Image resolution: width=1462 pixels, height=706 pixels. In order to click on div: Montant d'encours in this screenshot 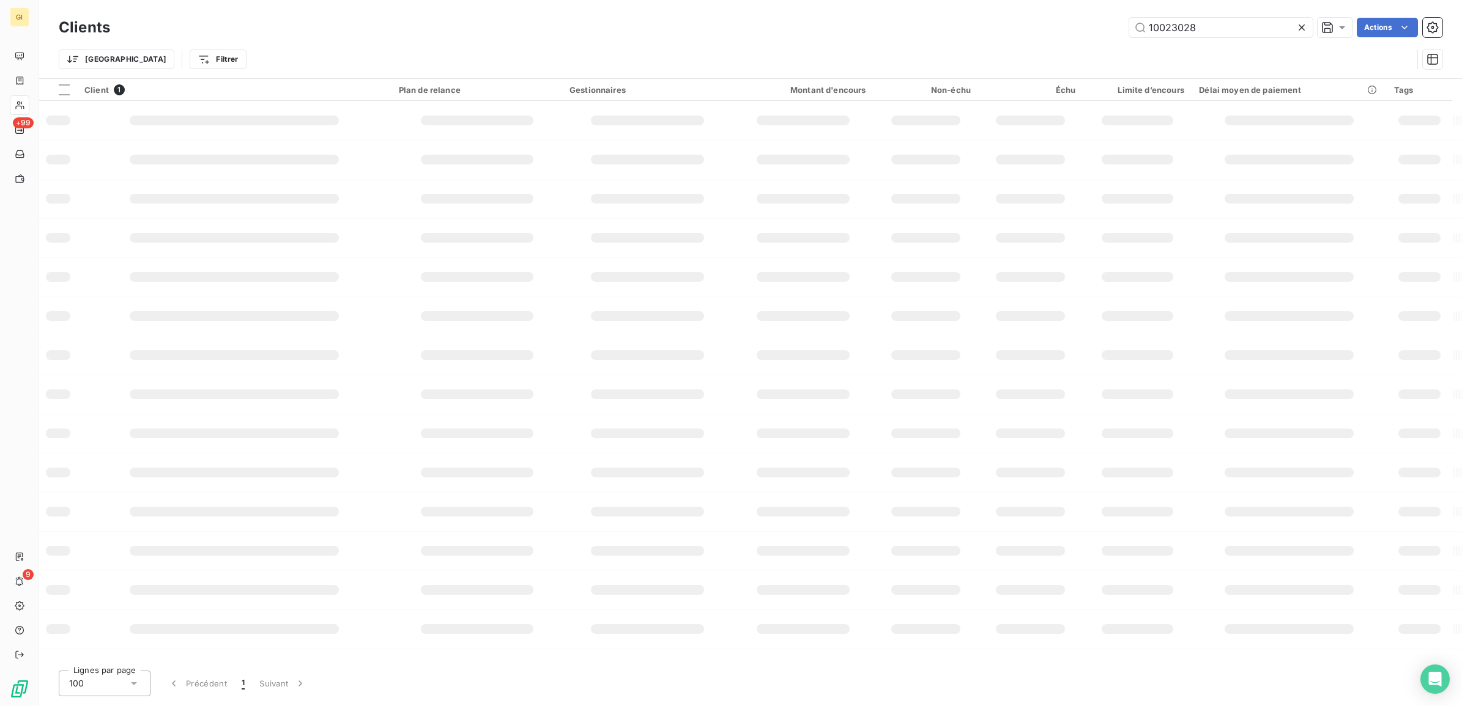, I will do `click(803, 90)`.